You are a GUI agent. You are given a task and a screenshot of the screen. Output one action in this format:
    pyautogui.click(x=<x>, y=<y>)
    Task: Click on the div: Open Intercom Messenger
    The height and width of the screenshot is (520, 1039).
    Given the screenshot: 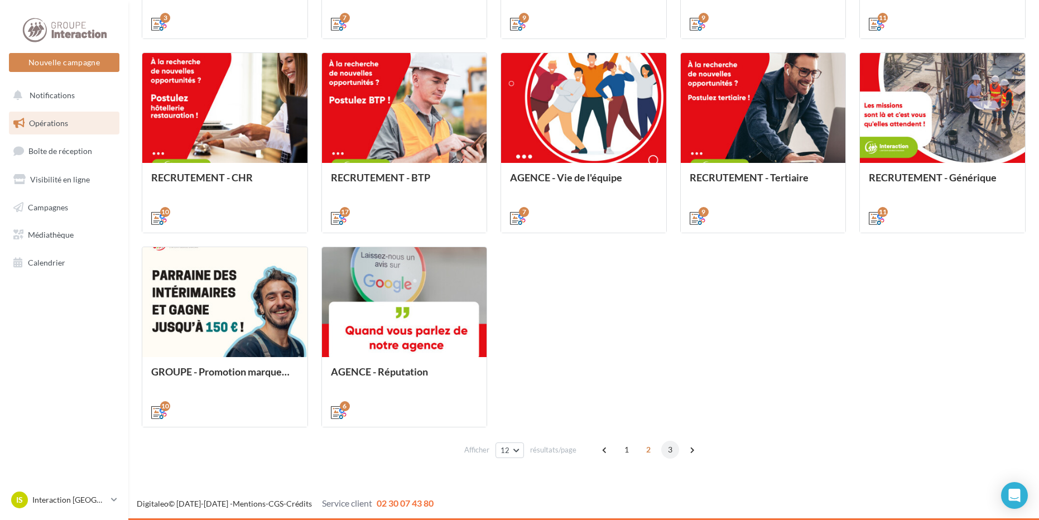 What is the action you would take?
    pyautogui.click(x=1014, y=495)
    